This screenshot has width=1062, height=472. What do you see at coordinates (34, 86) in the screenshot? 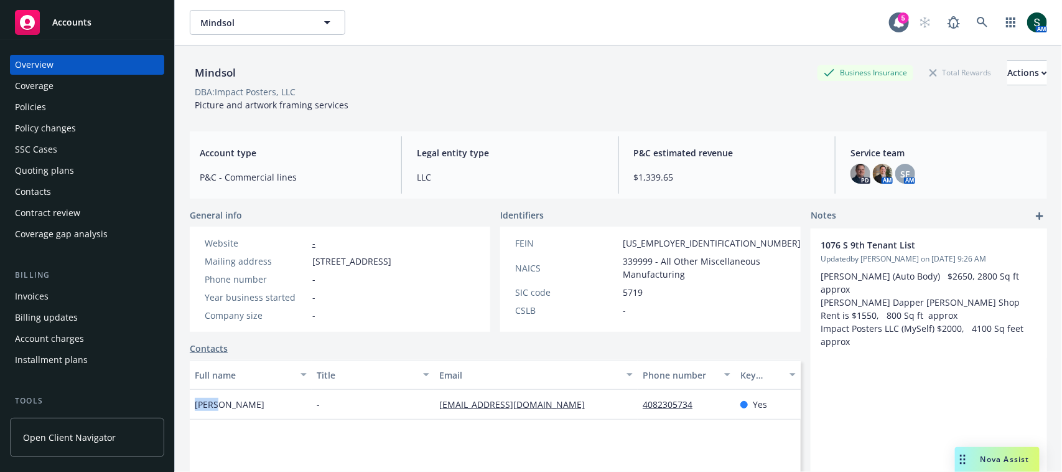
I see `div: Coverage` at bounding box center [34, 86].